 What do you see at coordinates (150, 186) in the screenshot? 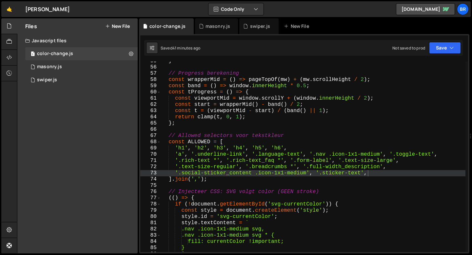
I see `div: 75` at bounding box center [150, 186].